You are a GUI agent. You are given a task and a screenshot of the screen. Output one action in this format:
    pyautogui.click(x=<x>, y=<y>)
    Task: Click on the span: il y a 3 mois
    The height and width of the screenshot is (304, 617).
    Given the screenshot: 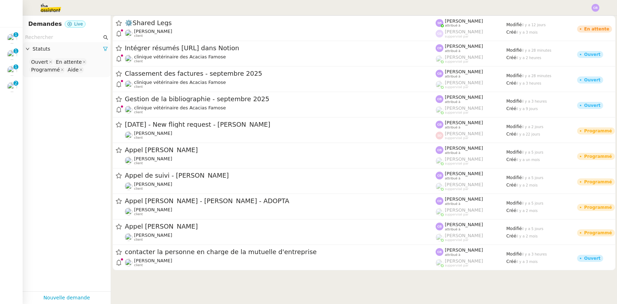 What is the action you would take?
    pyautogui.click(x=527, y=32)
    